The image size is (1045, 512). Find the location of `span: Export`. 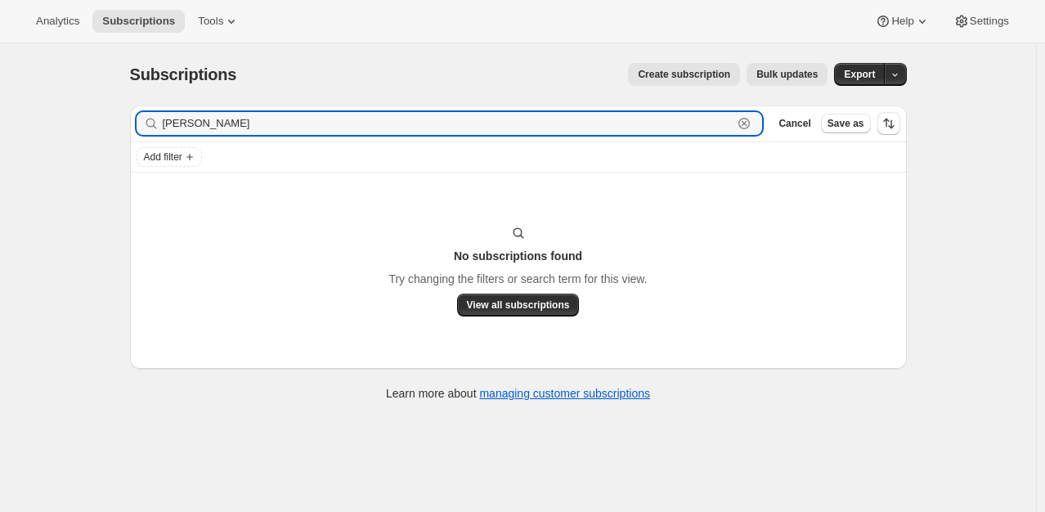

span: Export is located at coordinates (859, 74).